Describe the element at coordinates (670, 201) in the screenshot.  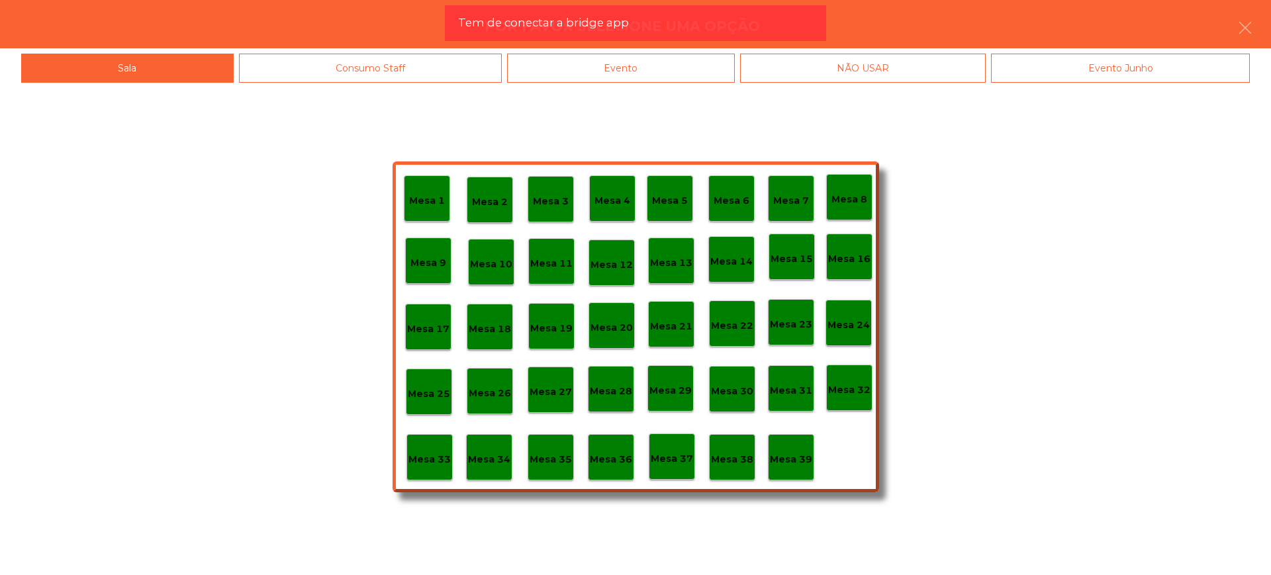
I see `p: Mesa 5` at that location.